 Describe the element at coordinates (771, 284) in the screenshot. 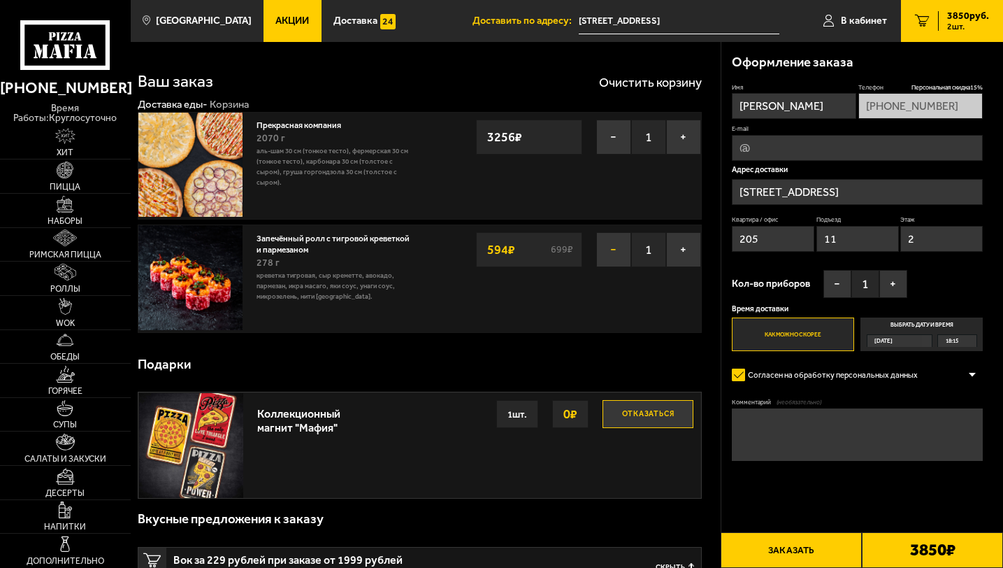

I see `span: Кол-во приборов` at that location.